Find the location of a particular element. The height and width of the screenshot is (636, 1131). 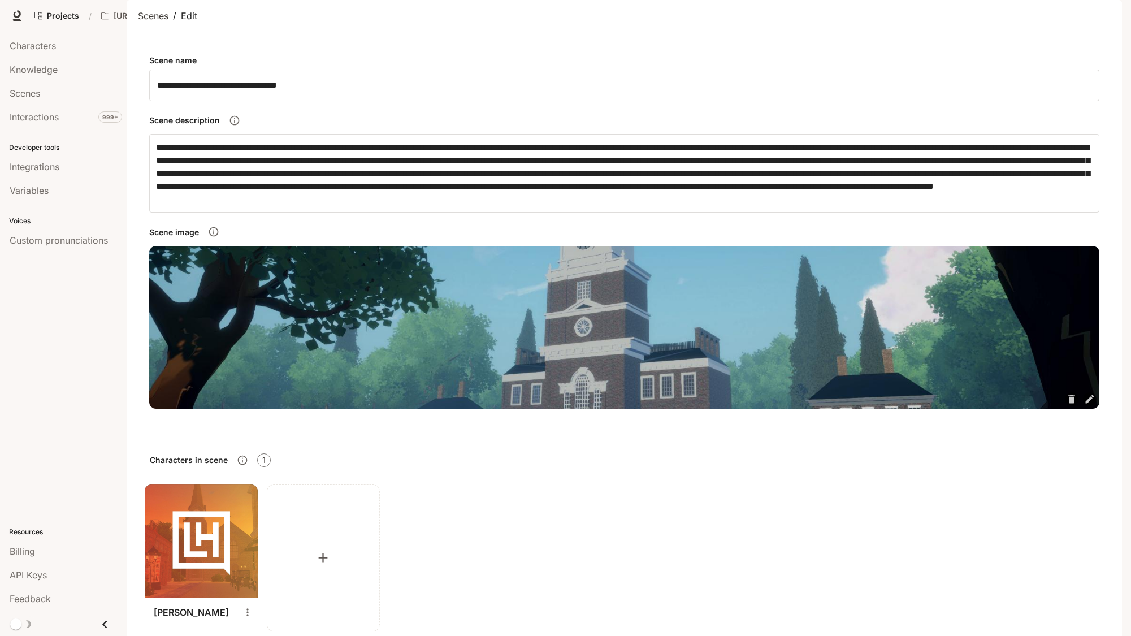

button: Open workspace menu is located at coordinates (145, 16).